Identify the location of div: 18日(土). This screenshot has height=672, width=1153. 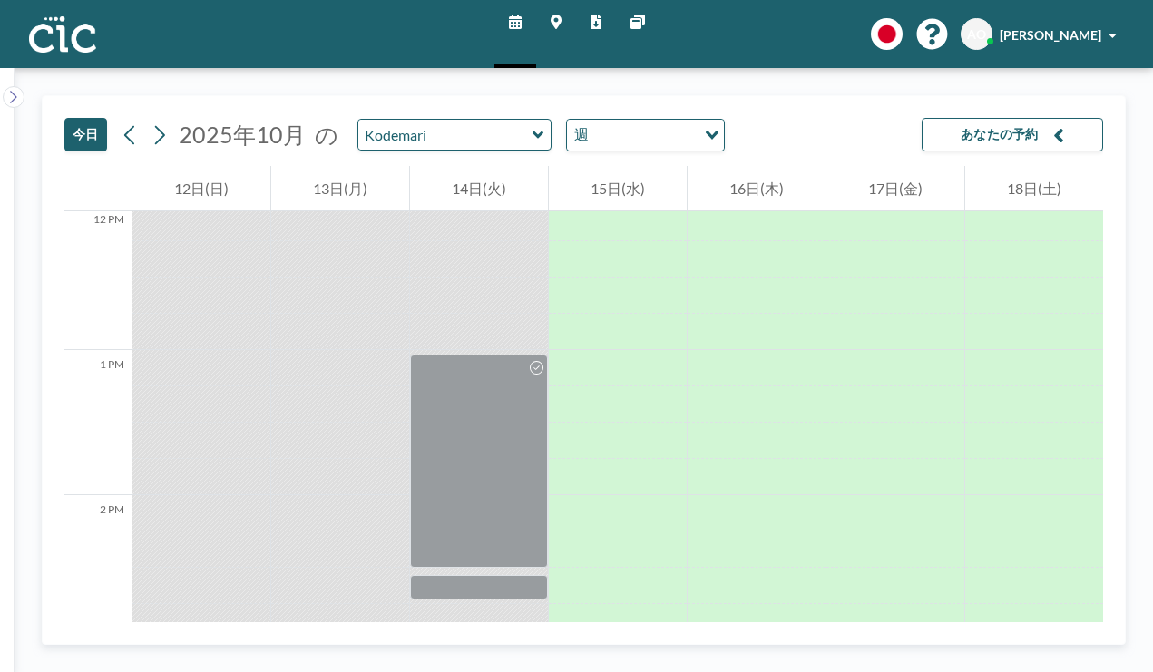
(1034, 189).